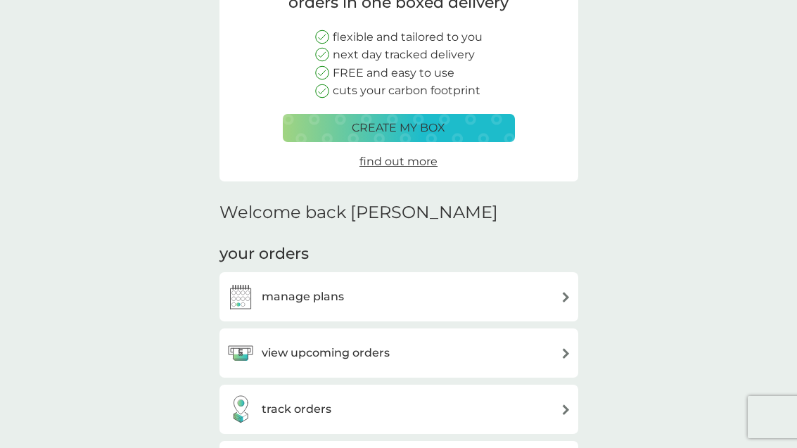 The height and width of the screenshot is (448, 797). I want to click on h3: view upcoming orders, so click(326, 353).